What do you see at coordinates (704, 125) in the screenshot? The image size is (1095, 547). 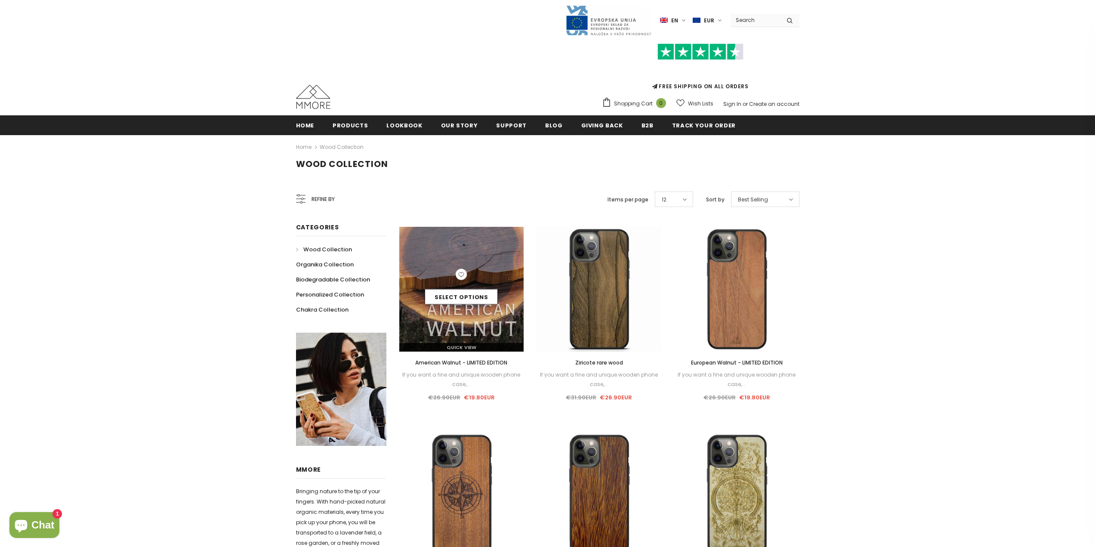 I see `a: Track your order` at bounding box center [704, 125].